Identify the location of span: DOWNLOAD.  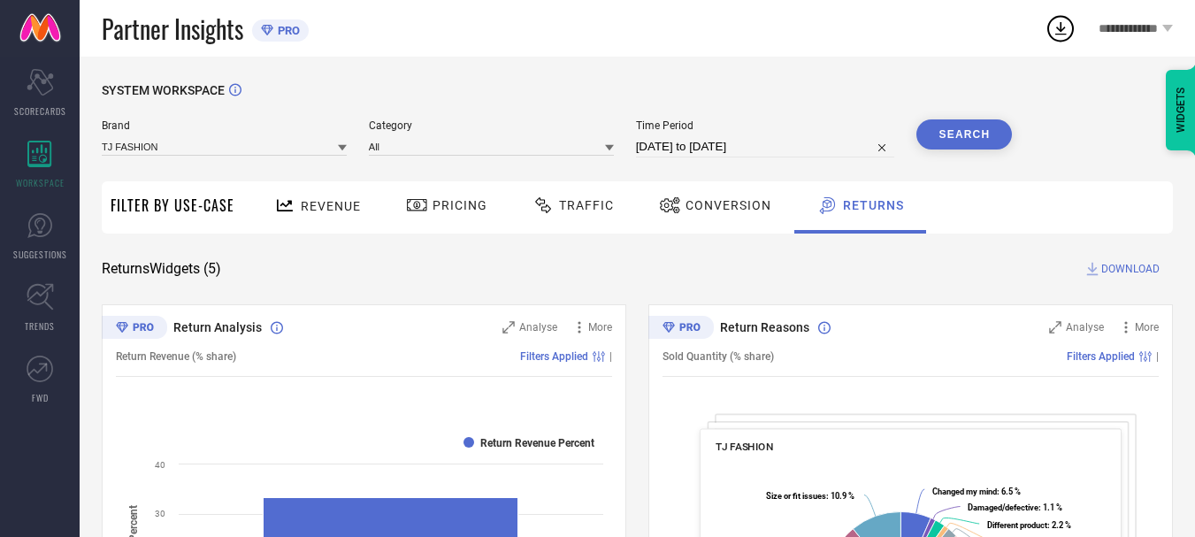
(1130, 269).